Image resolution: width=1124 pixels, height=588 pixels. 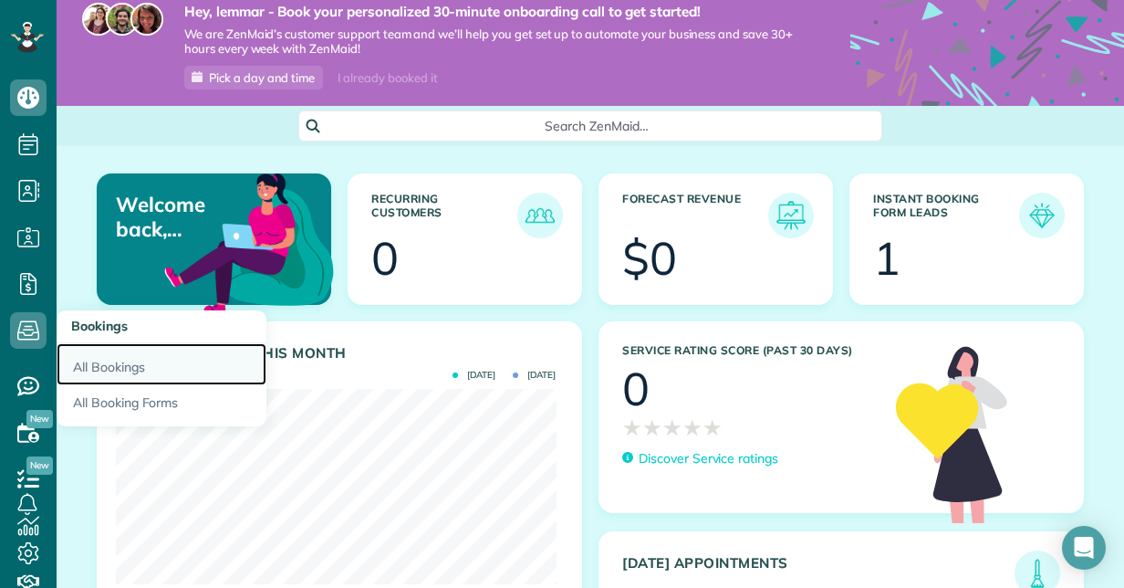 I want to click on h3: Forecast Revenue, so click(x=695, y=215).